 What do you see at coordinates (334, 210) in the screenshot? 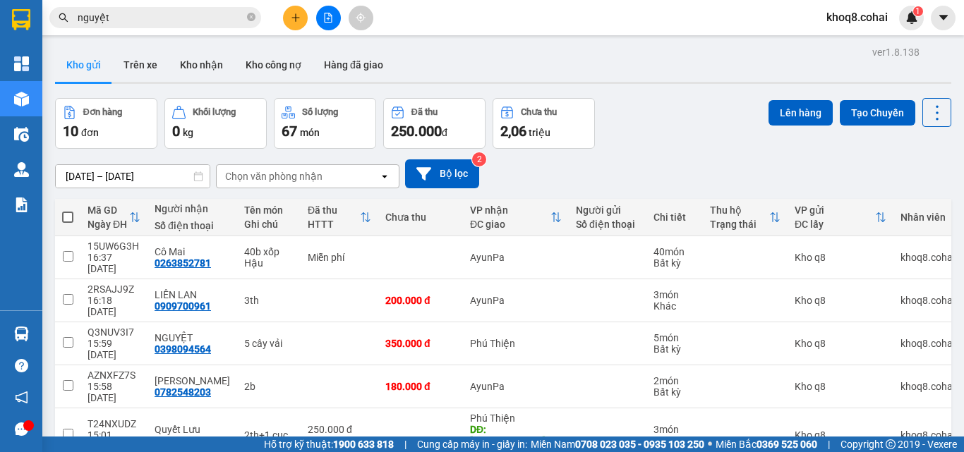
I see `div: Đã thu` at bounding box center [334, 210].